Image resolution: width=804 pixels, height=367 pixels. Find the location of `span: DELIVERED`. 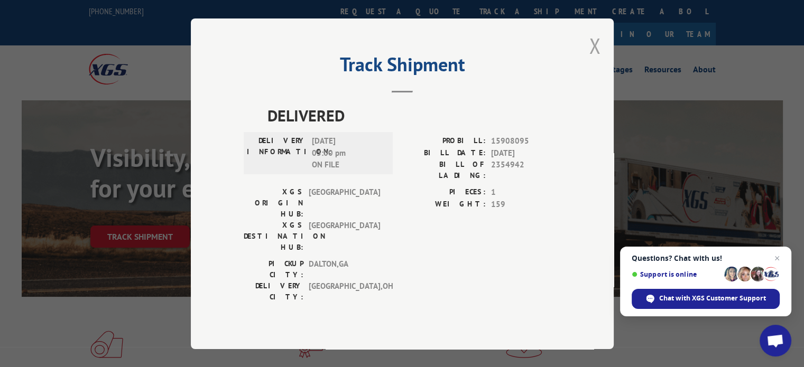

span: DELIVERED is located at coordinates (414, 115).